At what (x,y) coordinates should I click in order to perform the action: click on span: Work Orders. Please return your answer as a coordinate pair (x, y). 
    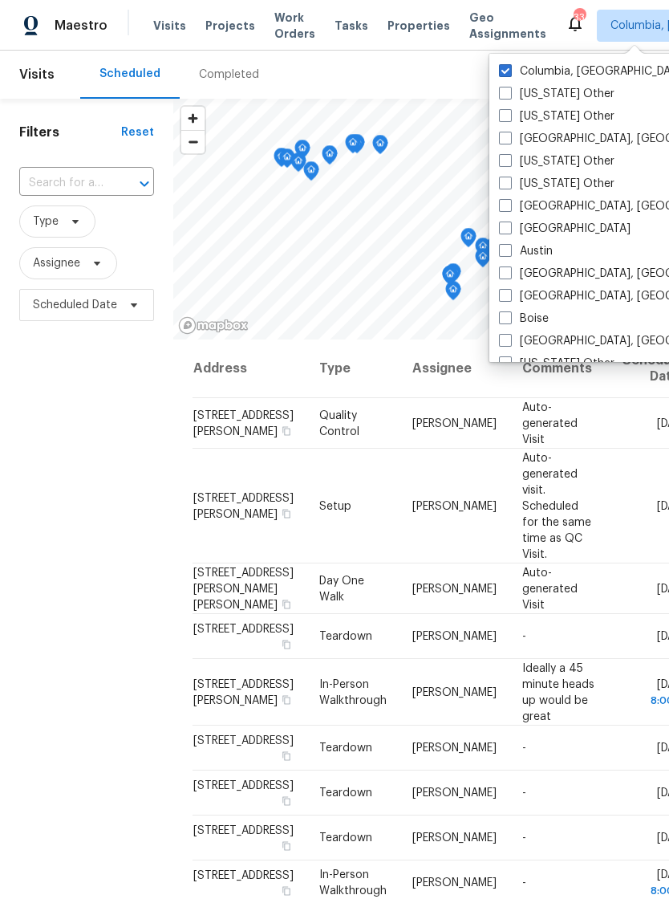
    Looking at the image, I should click on (294, 26).